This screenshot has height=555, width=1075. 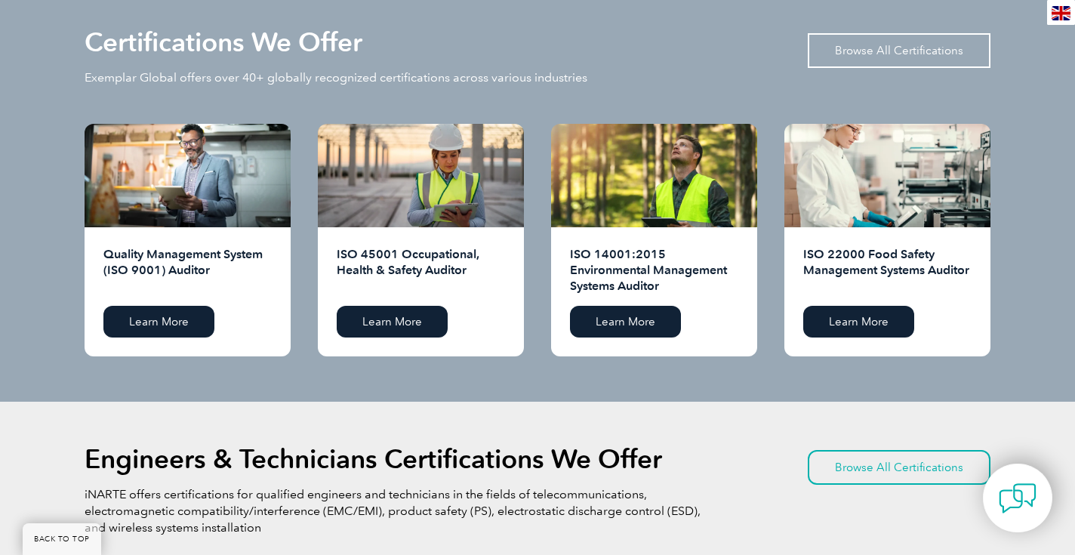 What do you see at coordinates (223, 42) in the screenshot?
I see `h2: Certifications We Offer` at bounding box center [223, 42].